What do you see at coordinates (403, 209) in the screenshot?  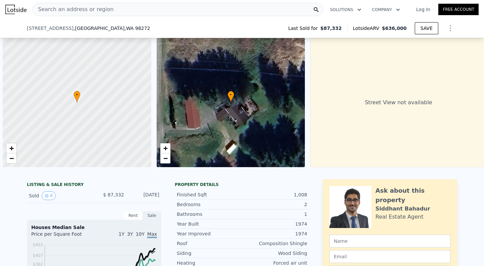 I see `div: Siddhant Bahadur` at bounding box center [403, 209].